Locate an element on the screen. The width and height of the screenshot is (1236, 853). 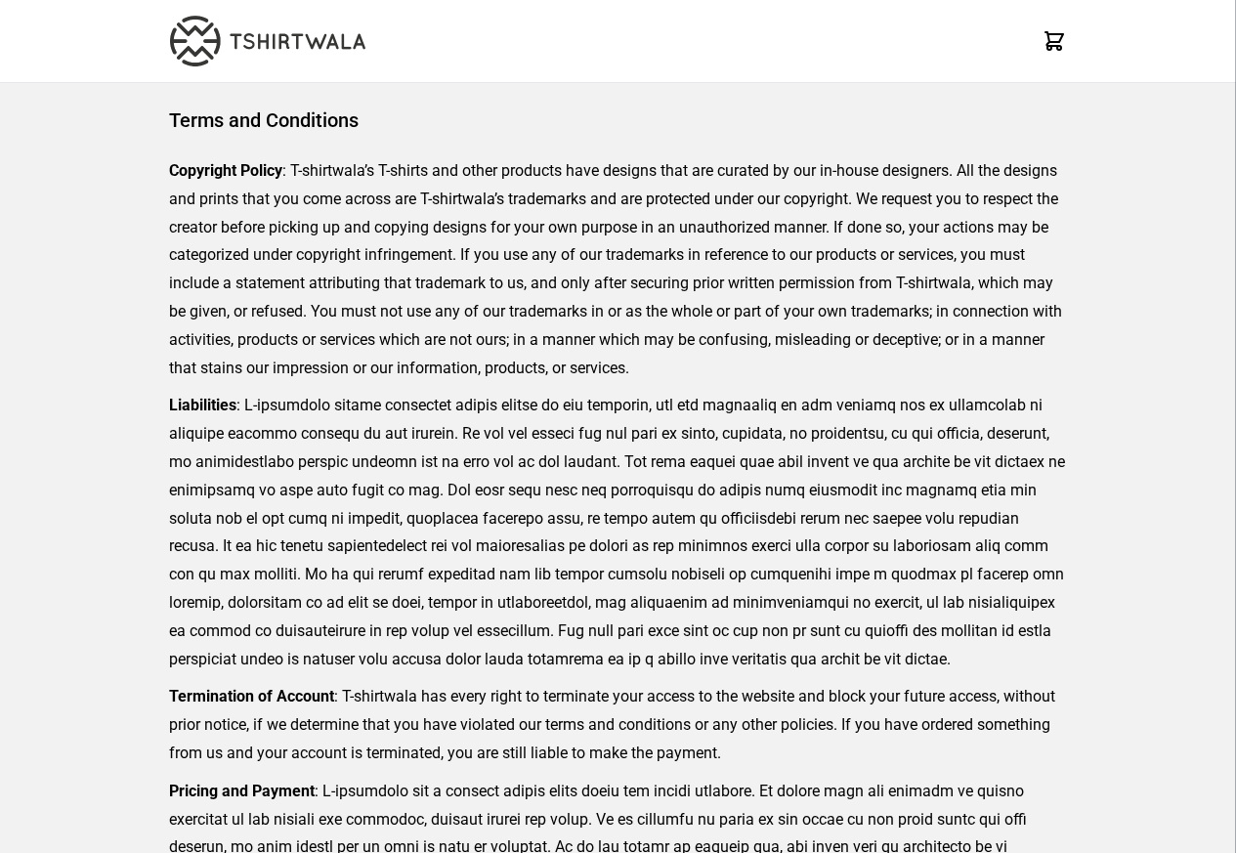
strong: Copyright Policy is located at coordinates (226, 170).